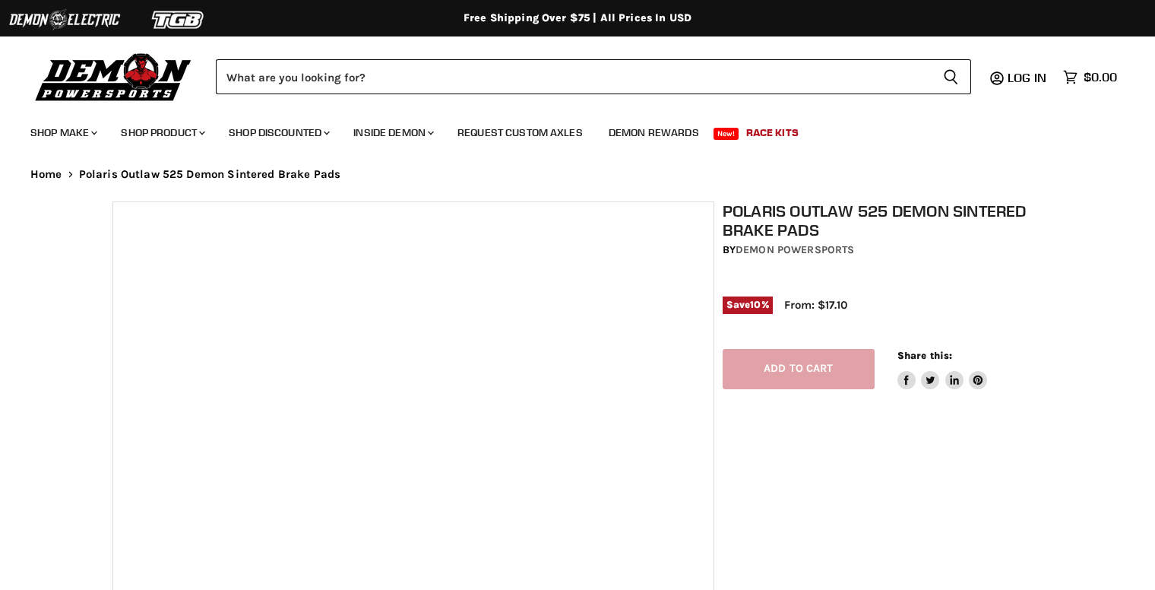 The image size is (1155, 590). I want to click on aside: Share this:, so click(942, 368).